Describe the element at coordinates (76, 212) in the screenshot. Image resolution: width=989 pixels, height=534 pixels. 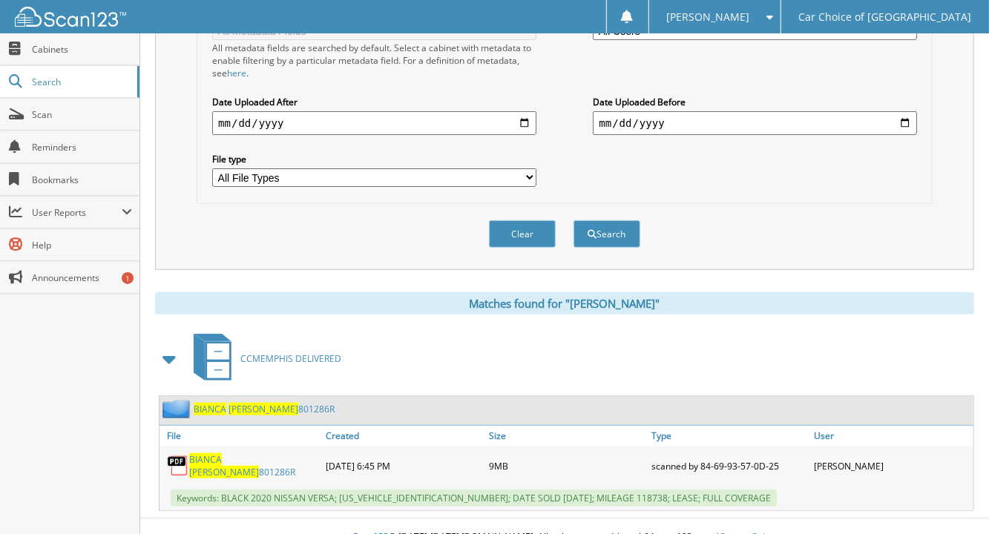
I see `span: User Reports` at that location.